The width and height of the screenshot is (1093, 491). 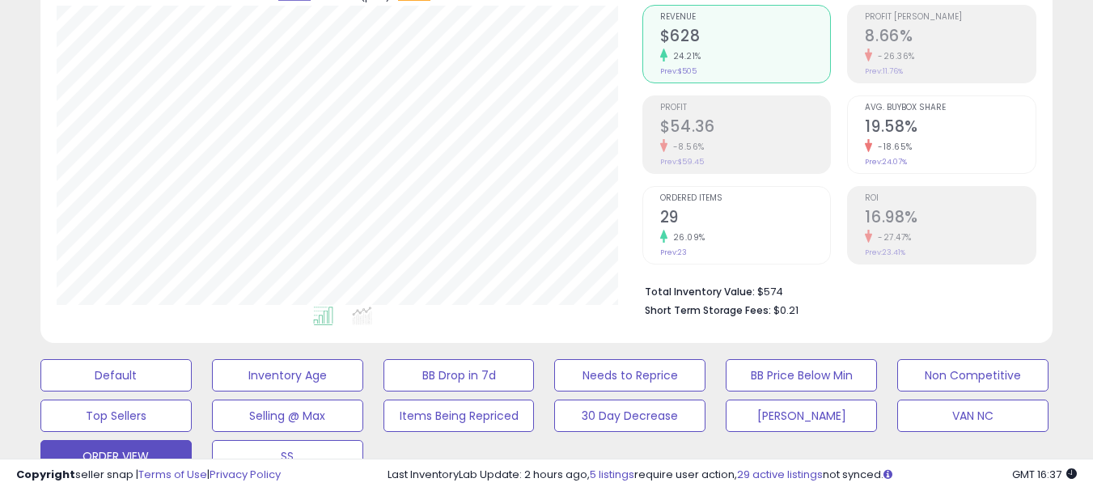 I want to click on small: Prev: $59.45, so click(x=682, y=162).